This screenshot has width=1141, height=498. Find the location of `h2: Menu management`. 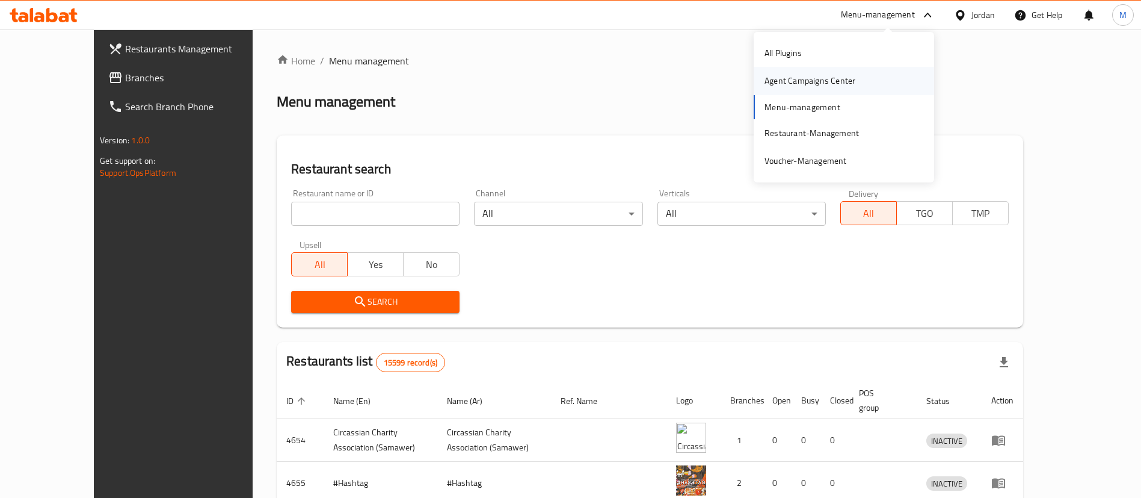

h2: Menu management is located at coordinates (336, 102).